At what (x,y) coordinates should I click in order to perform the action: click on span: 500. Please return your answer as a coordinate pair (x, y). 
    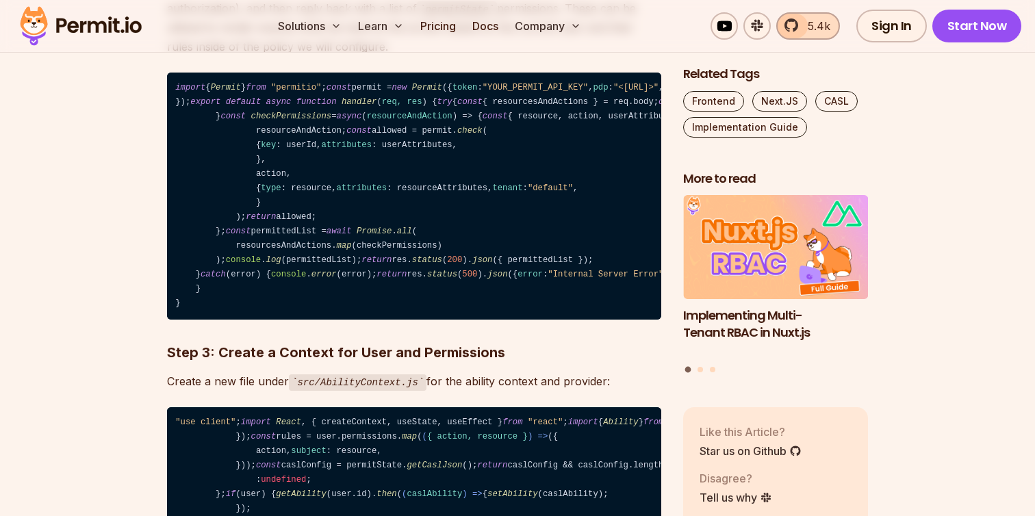
    Looking at the image, I should click on (470, 275).